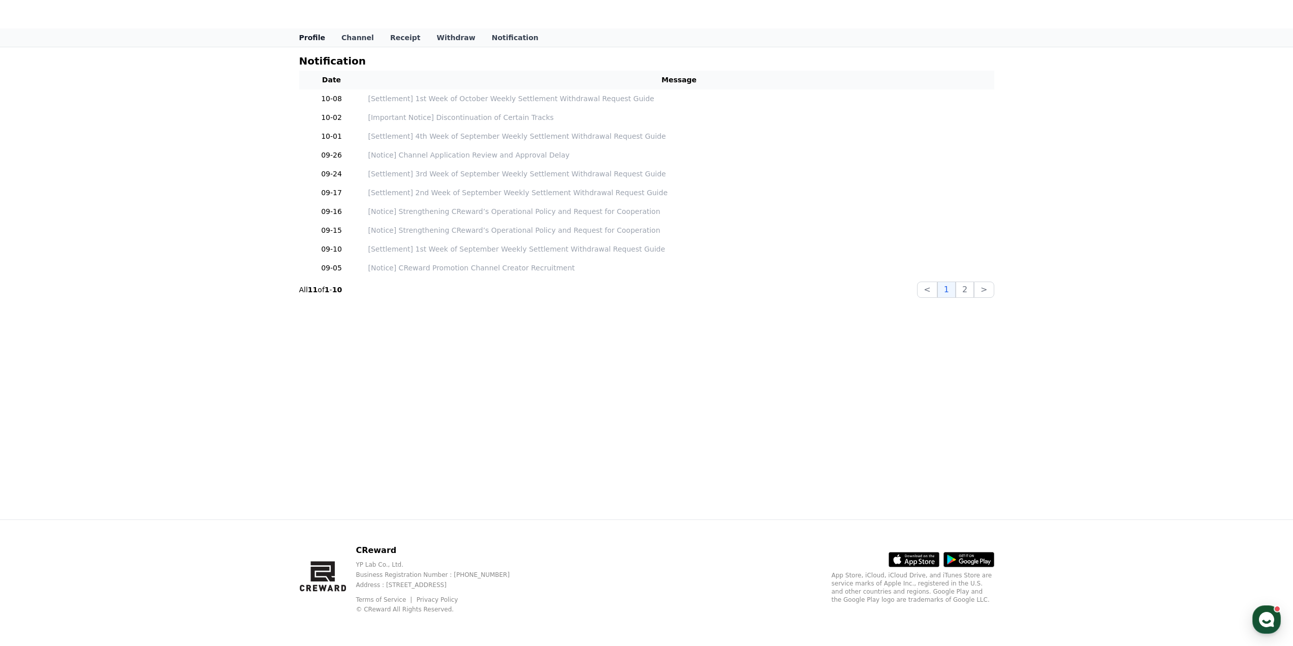 The image size is (1293, 646). Describe the element at coordinates (327, 290) in the screenshot. I see `strong: 1` at that location.